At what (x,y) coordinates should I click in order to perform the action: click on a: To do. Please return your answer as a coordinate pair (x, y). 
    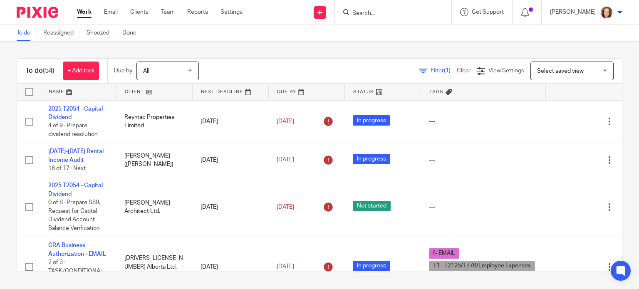
    Looking at the image, I should click on (27, 33).